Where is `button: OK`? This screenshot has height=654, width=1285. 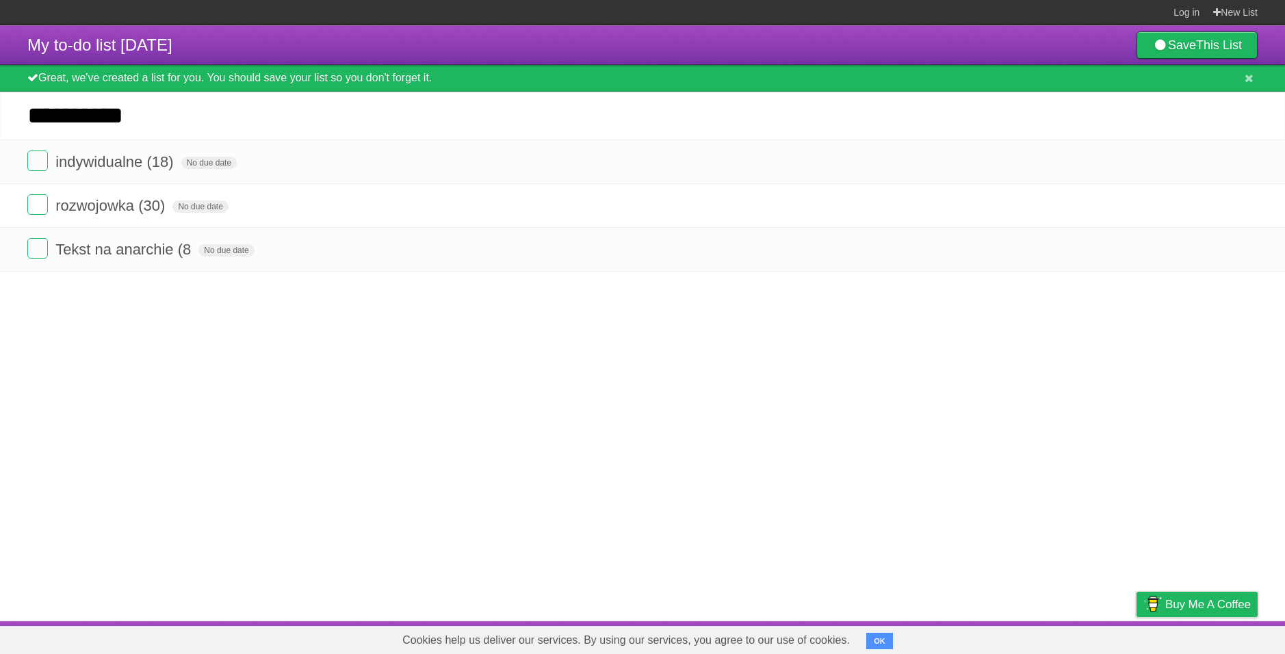
button: OK is located at coordinates (880, 641).